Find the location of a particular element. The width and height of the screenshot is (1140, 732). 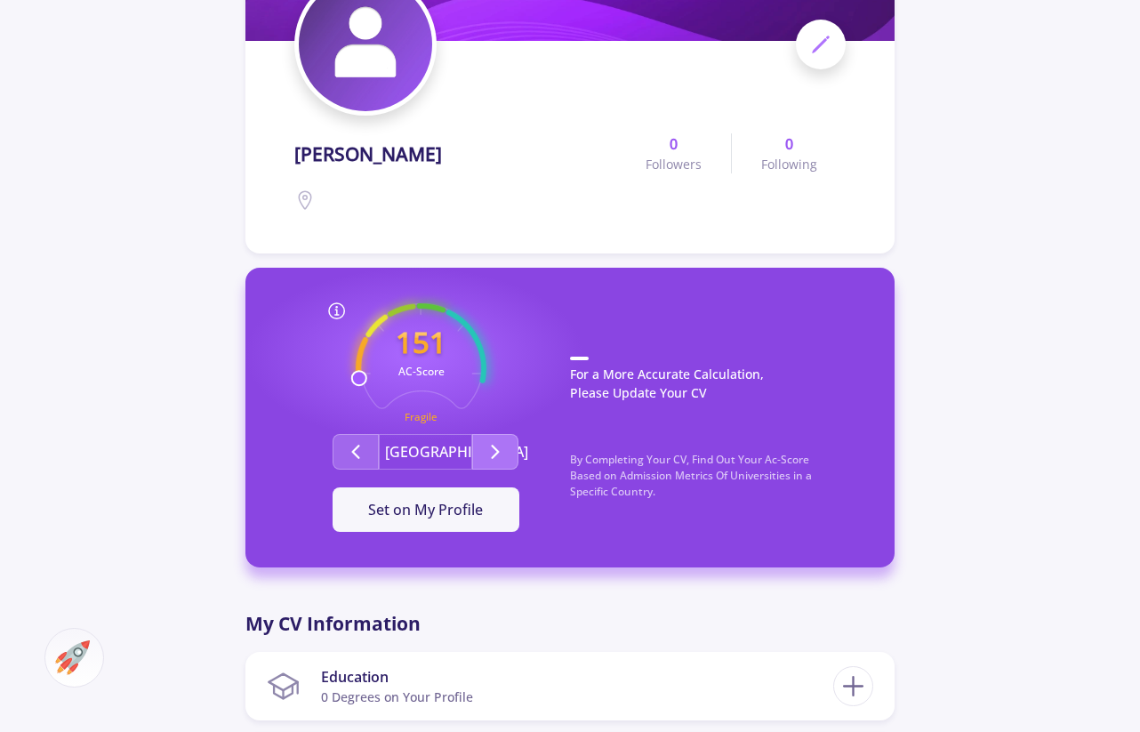

button: Set on My Profile is located at coordinates (426, 510).